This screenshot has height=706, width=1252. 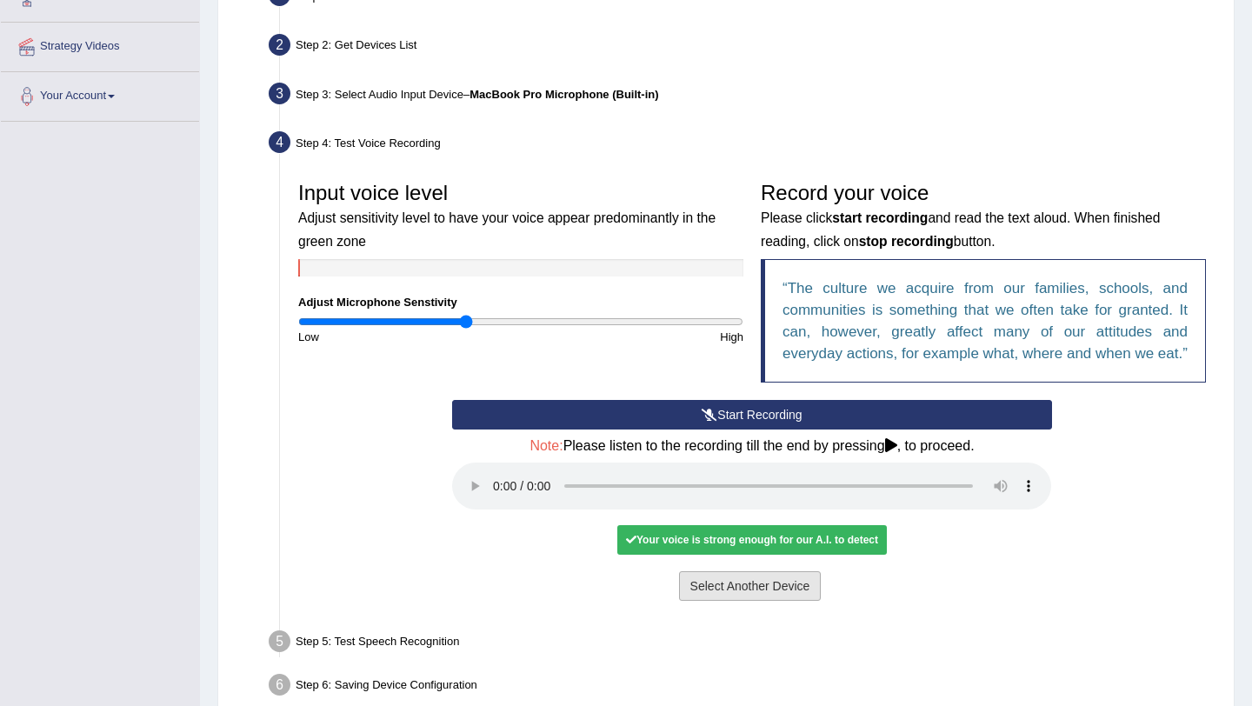 I want to click on div: Step 5: Test Speech Recognition, so click(x=743, y=644).